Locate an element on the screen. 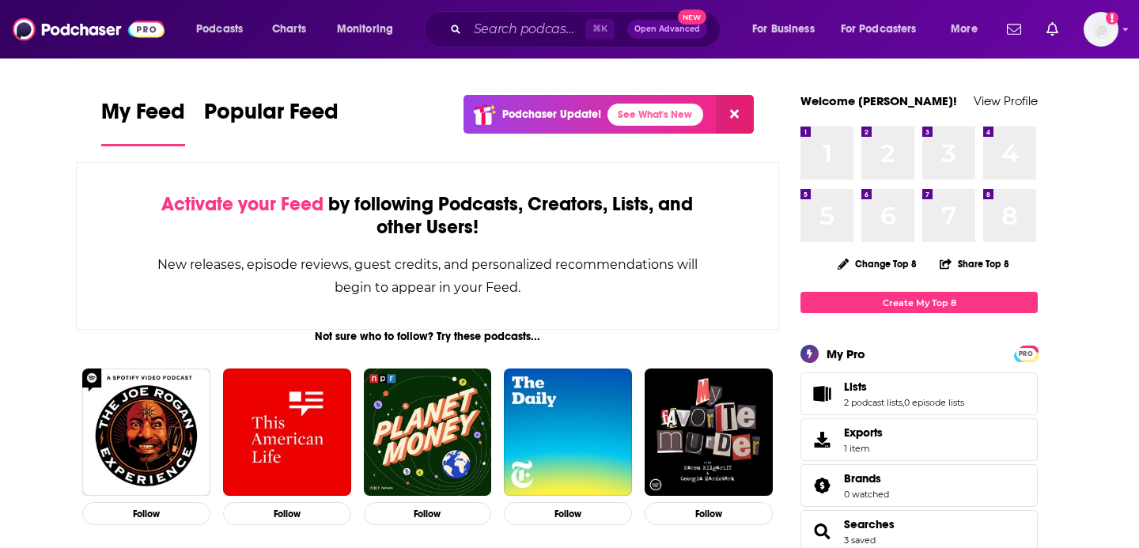 This screenshot has height=548, width=1139. a: The Daily is located at coordinates (568, 433).